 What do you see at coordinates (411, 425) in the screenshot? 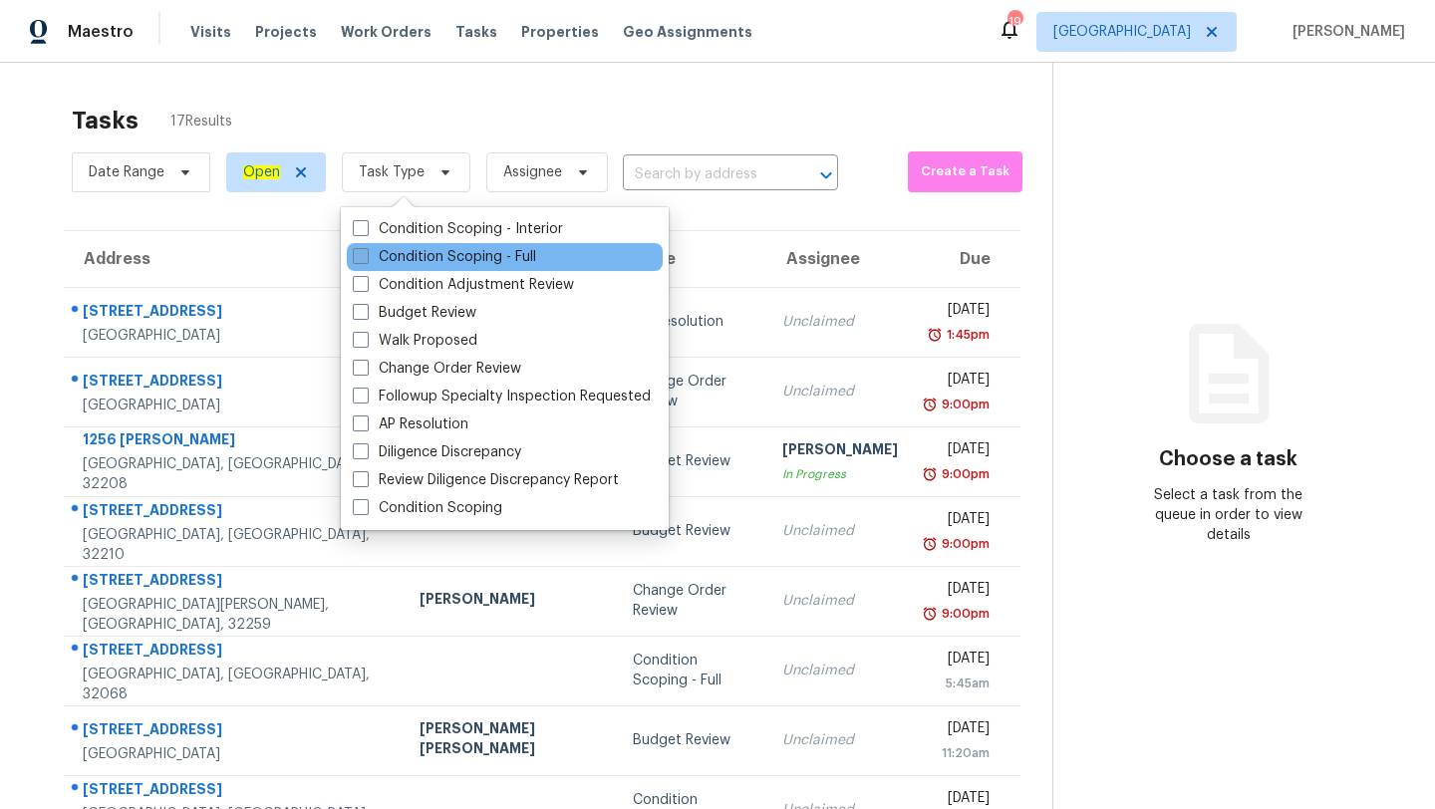
I see `label: AP Resolution` at bounding box center [411, 425].